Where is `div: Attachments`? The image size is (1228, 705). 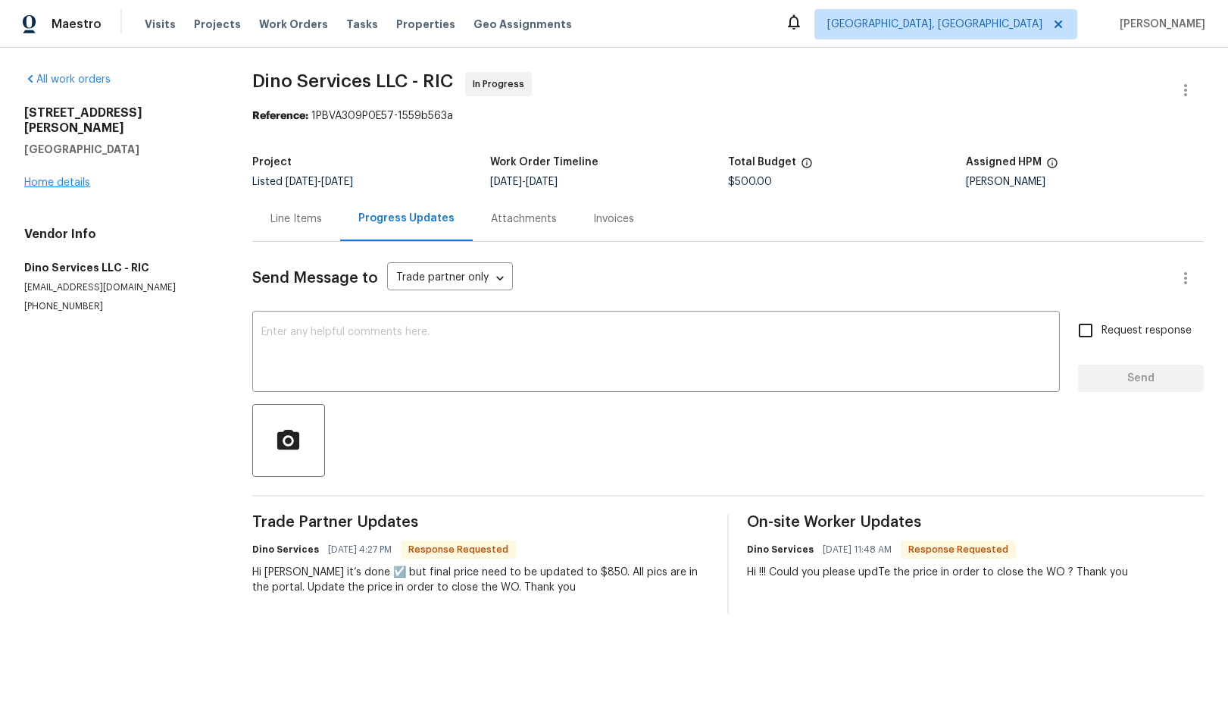 div: Attachments is located at coordinates (524, 219).